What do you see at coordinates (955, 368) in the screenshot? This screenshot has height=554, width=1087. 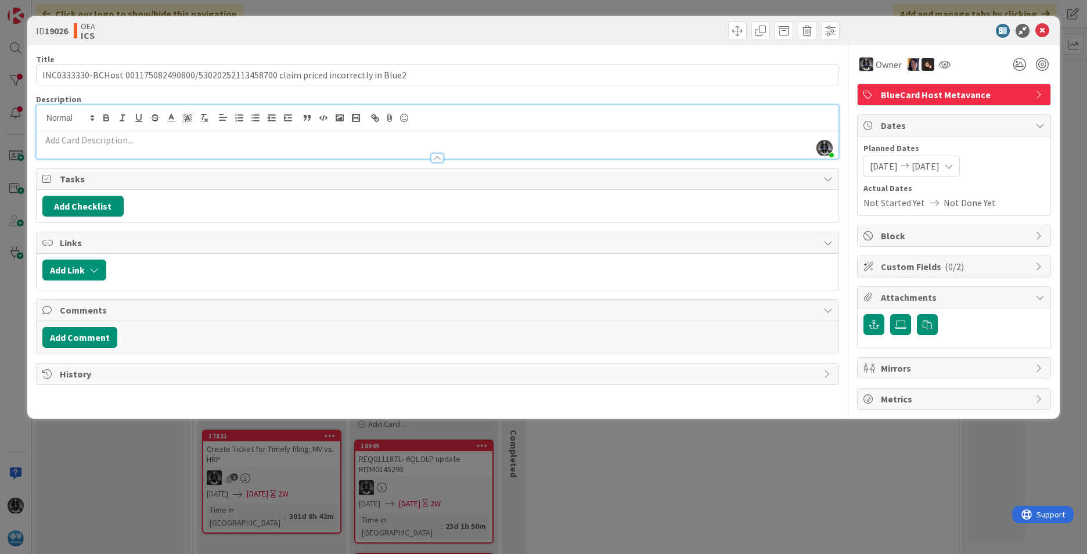 I see `span: Mirrors` at bounding box center [955, 368].